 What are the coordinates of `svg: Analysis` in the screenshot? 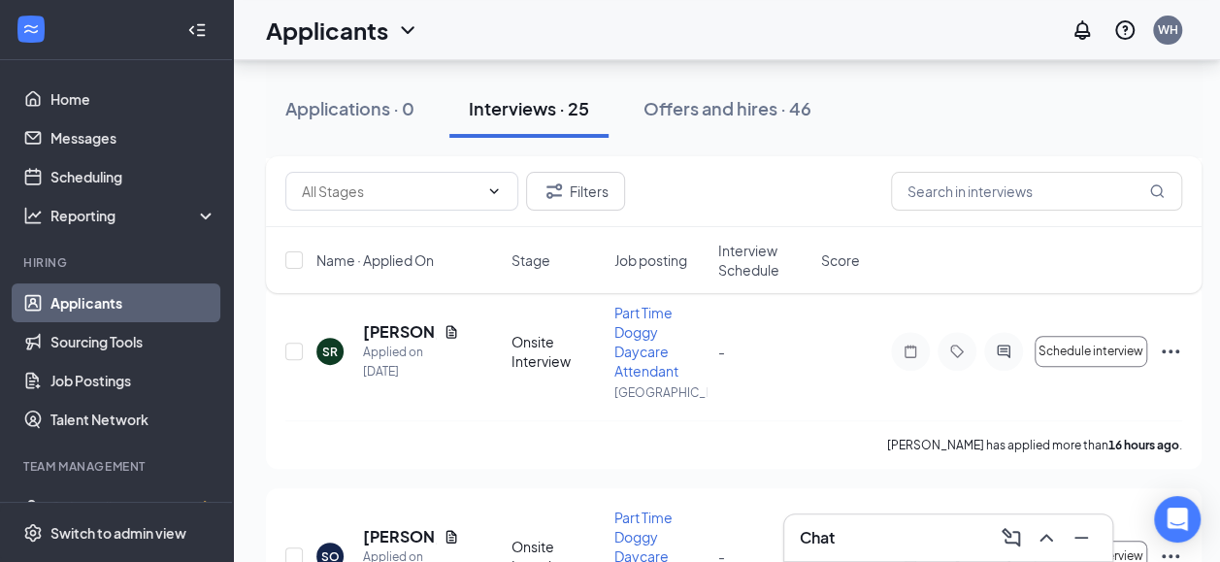 It's located at (33, 215).